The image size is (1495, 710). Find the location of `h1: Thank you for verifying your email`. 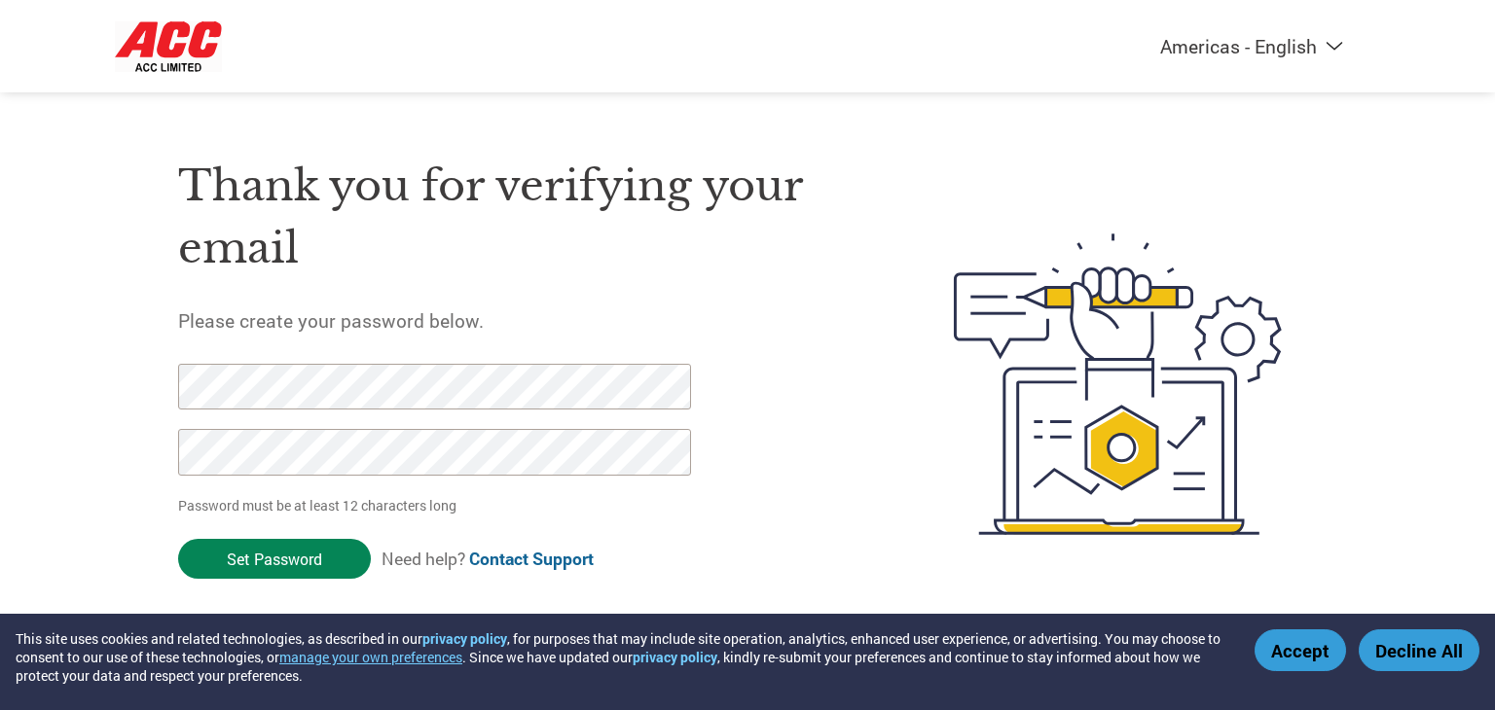

h1: Thank you for verifying your email is located at coordinates (520, 217).